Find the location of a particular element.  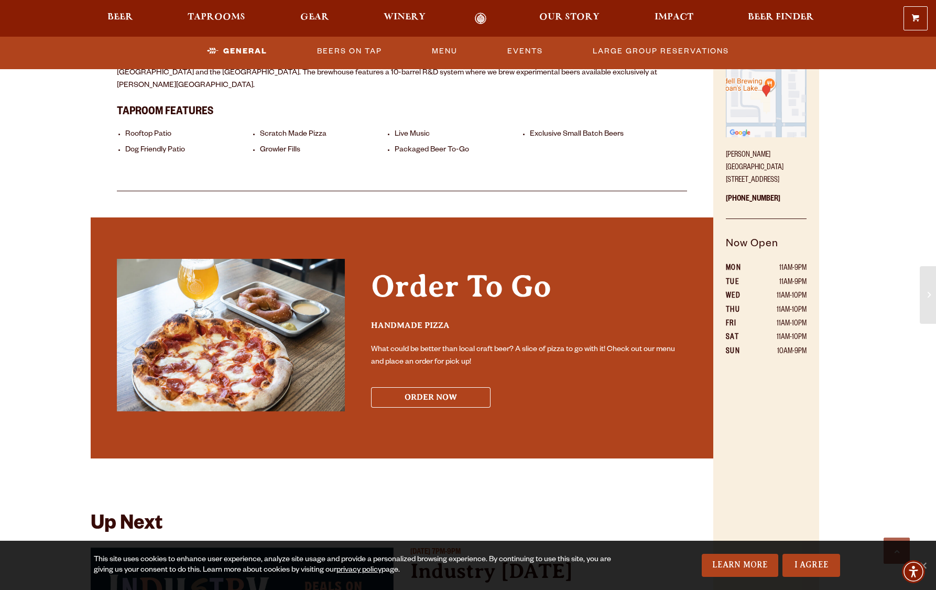

li: Exclusive Small Batch Beers is located at coordinates (594, 135).